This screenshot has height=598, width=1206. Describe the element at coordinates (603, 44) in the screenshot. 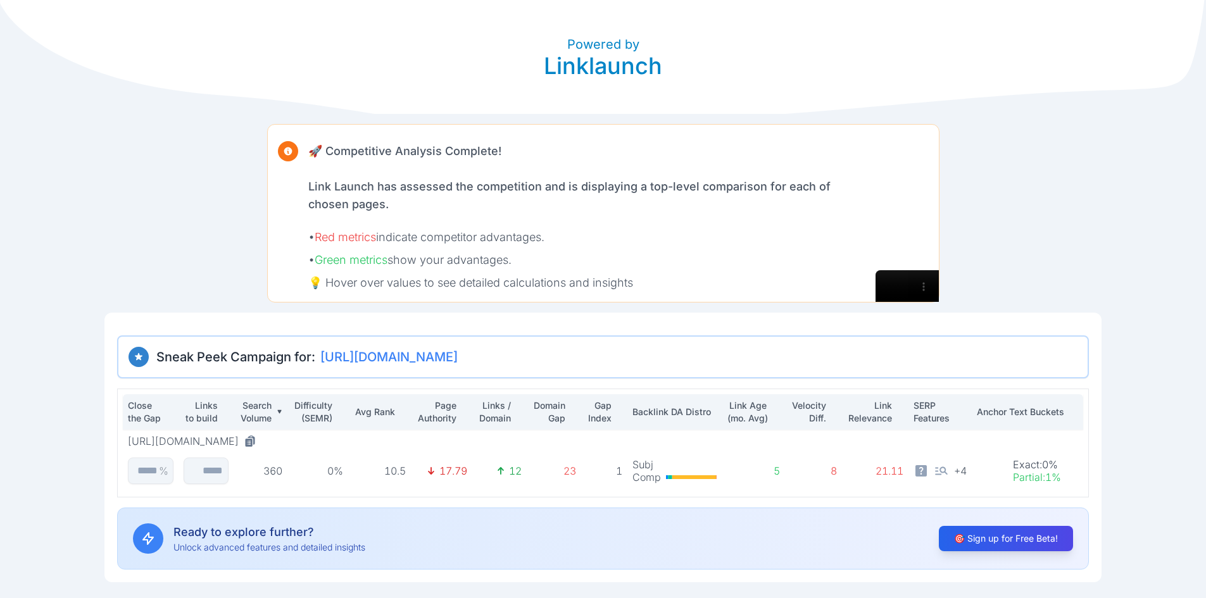

I see `p: Powered by` at that location.